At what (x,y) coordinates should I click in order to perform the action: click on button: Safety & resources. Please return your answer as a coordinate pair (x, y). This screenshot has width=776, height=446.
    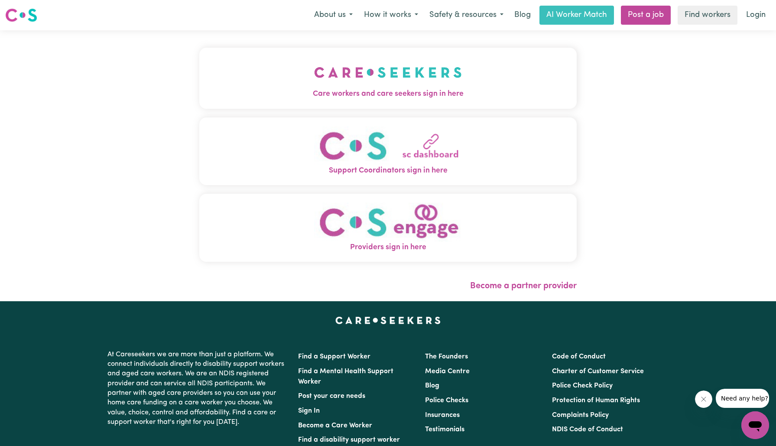
    Looking at the image, I should click on (466, 15).